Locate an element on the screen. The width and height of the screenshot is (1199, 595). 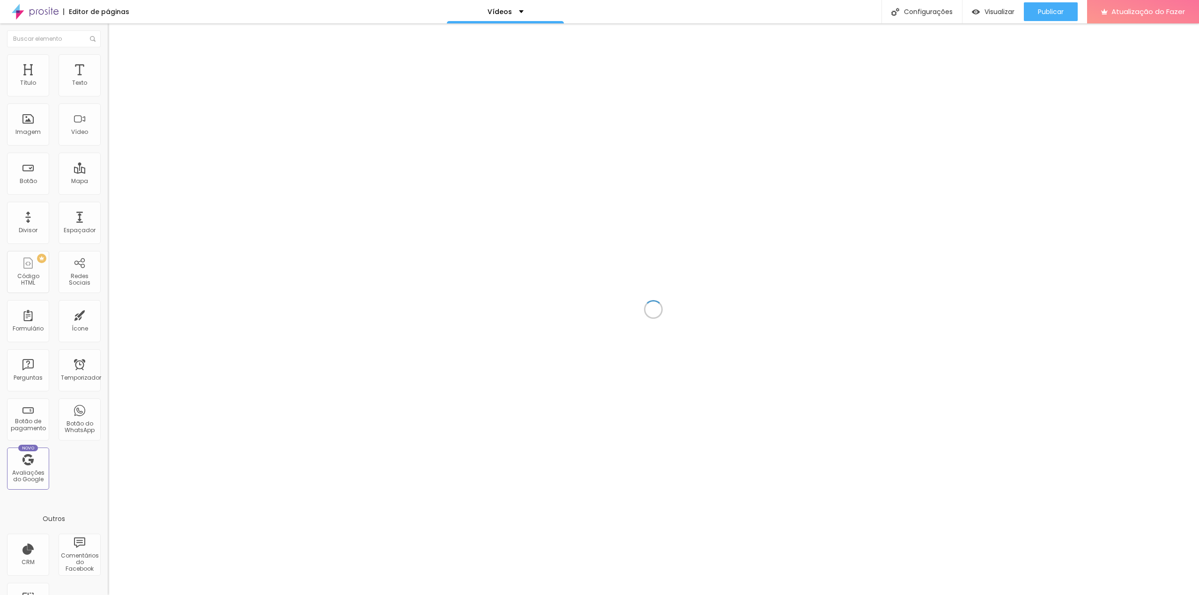
font: Formulário is located at coordinates (28, 328).